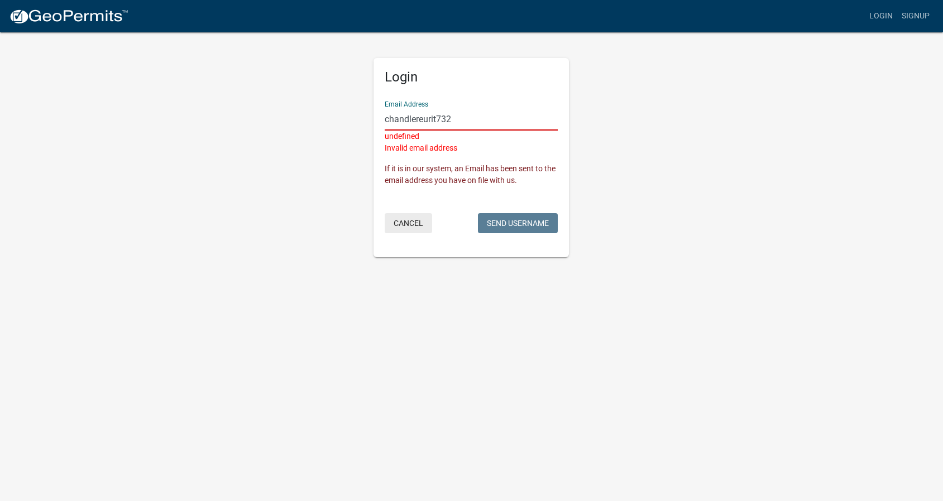 The width and height of the screenshot is (943, 501). What do you see at coordinates (916, 16) in the screenshot?
I see `a: Signup` at bounding box center [916, 16].